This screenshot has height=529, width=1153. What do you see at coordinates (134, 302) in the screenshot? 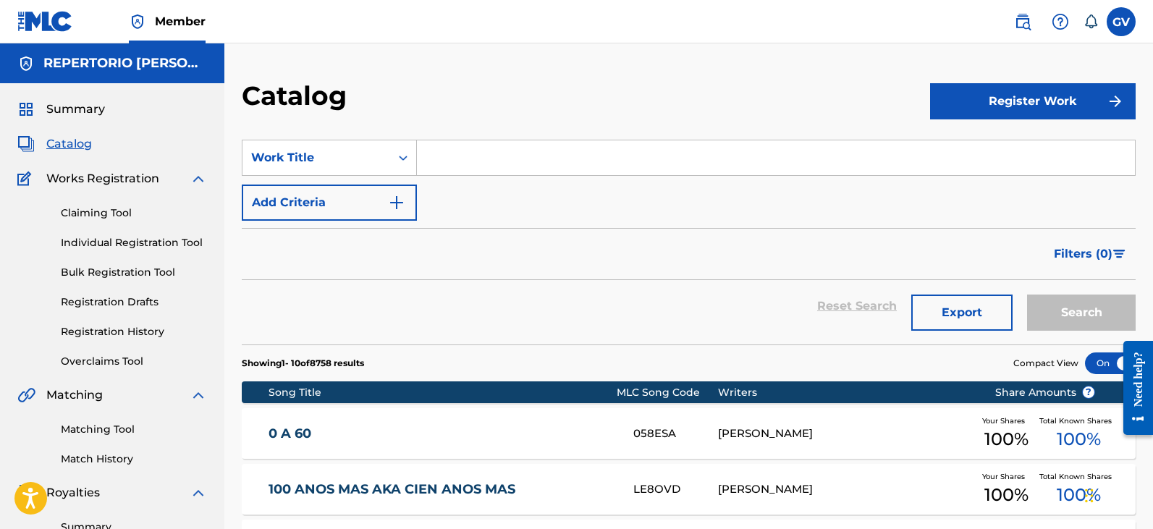
I see `a: Registration Drafts` at bounding box center [134, 302].